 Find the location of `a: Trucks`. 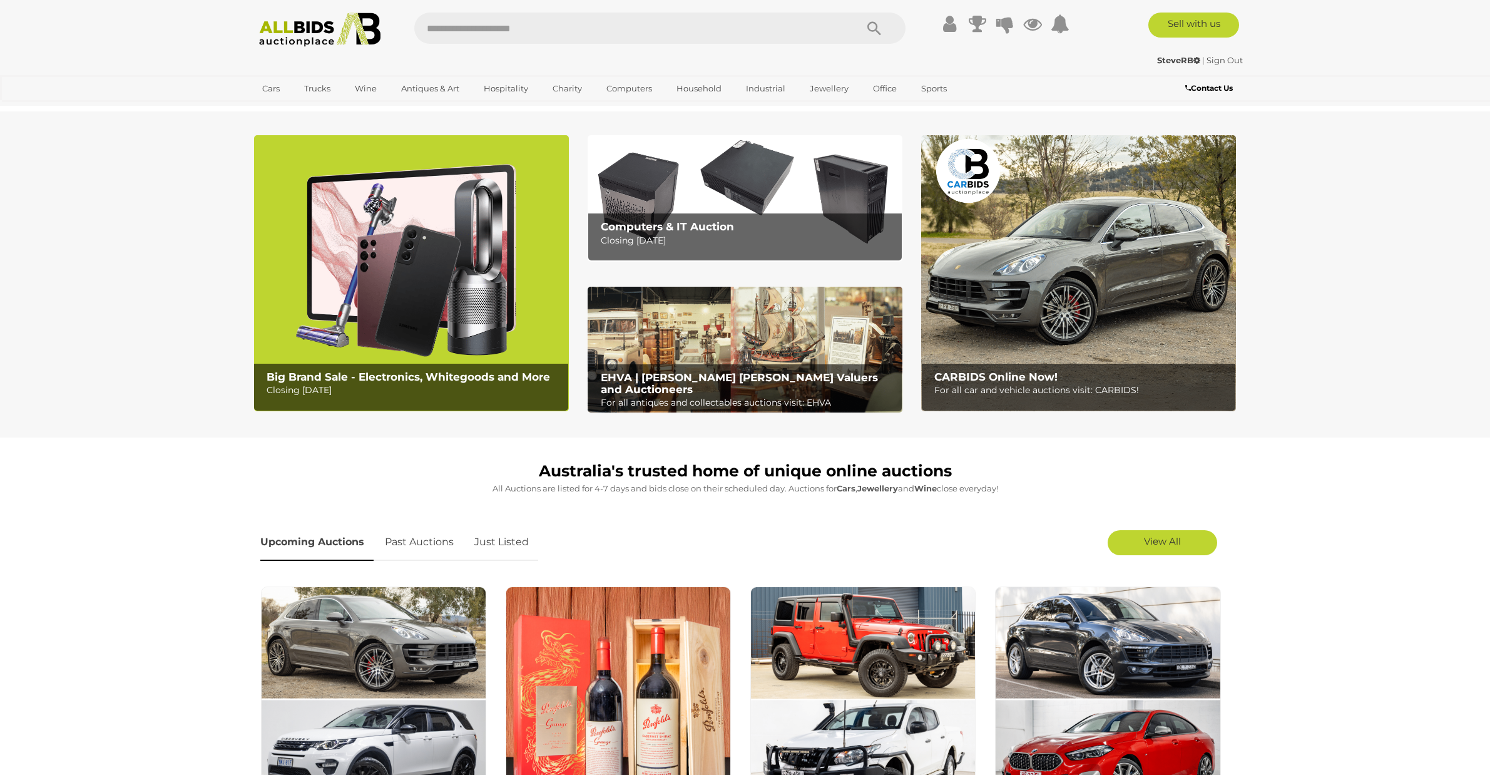

a: Trucks is located at coordinates (317, 88).